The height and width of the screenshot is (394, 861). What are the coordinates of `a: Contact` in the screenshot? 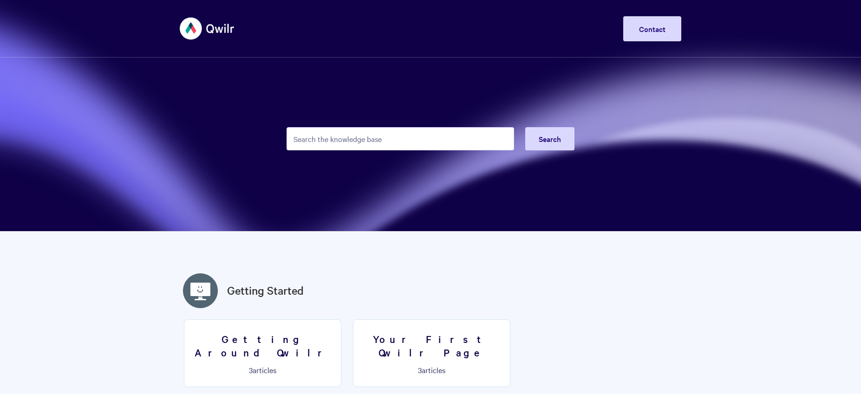 It's located at (652, 29).